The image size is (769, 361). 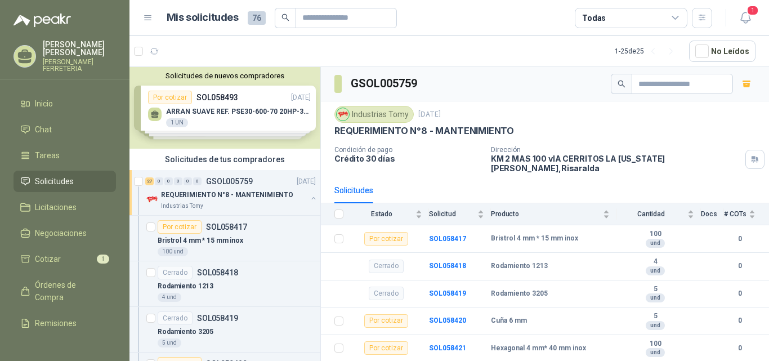 I want to click on b: 4, so click(x=655, y=262).